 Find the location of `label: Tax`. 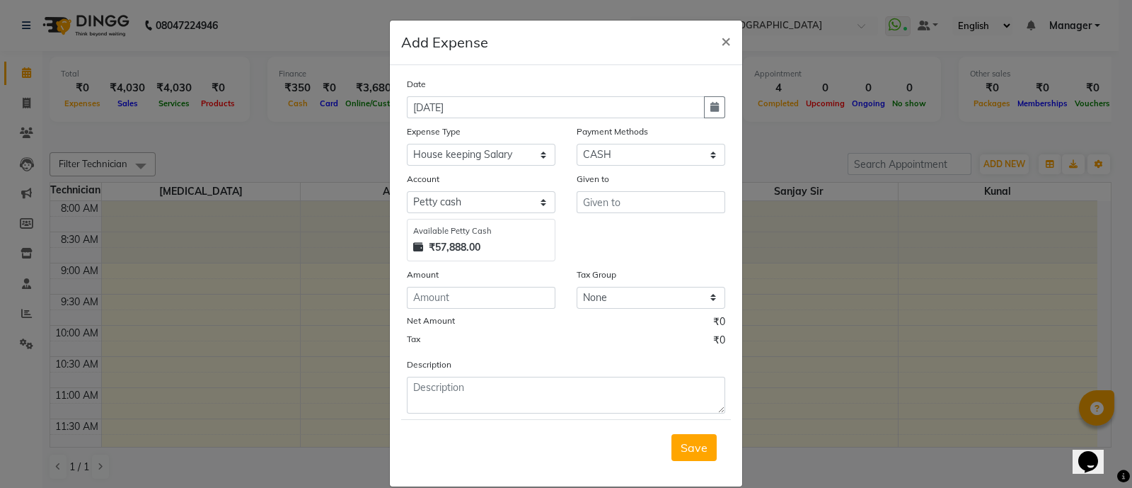

label: Tax is located at coordinates (413, 339).